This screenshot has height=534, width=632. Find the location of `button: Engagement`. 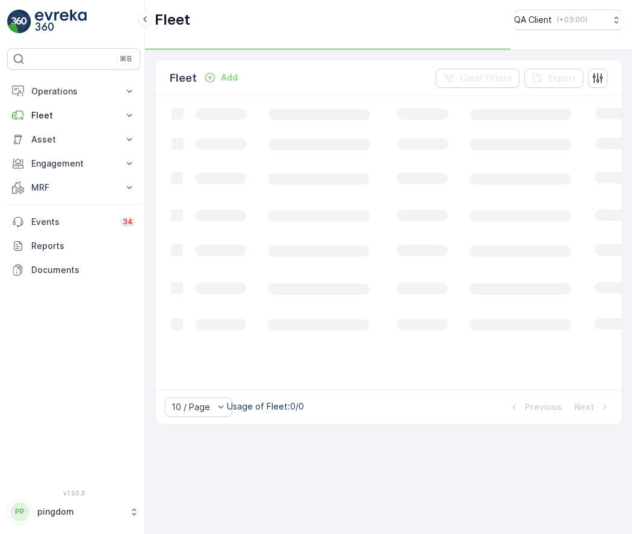

button: Engagement is located at coordinates (73, 164).